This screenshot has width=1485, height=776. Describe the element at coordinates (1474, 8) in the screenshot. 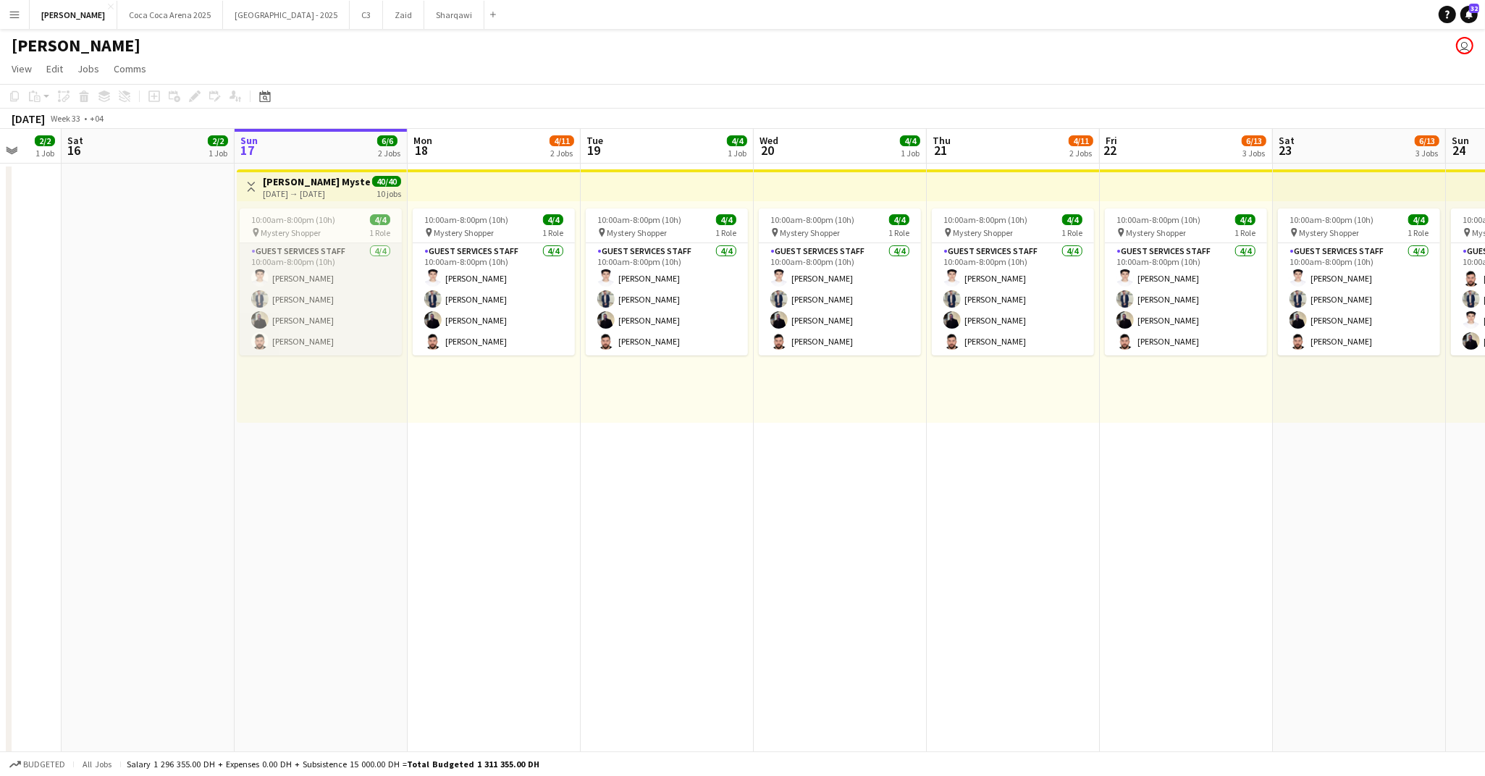

I see `span: 32` at that location.